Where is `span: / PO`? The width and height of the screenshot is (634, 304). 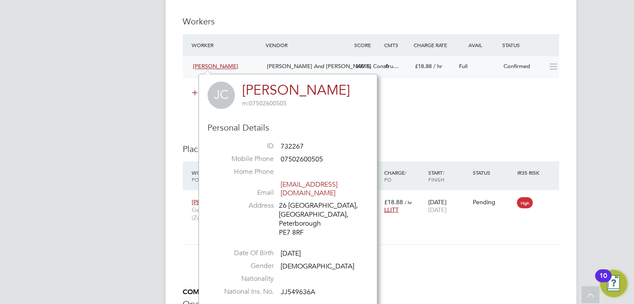
span: / PO is located at coordinates (395, 175).